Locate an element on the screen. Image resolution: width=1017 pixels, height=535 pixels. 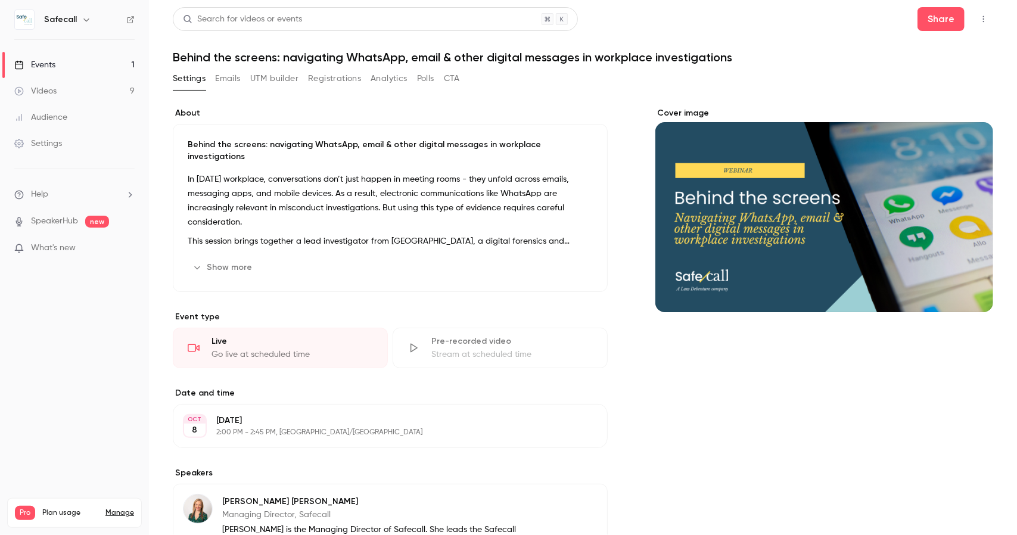
button: Registrations is located at coordinates (334, 79).